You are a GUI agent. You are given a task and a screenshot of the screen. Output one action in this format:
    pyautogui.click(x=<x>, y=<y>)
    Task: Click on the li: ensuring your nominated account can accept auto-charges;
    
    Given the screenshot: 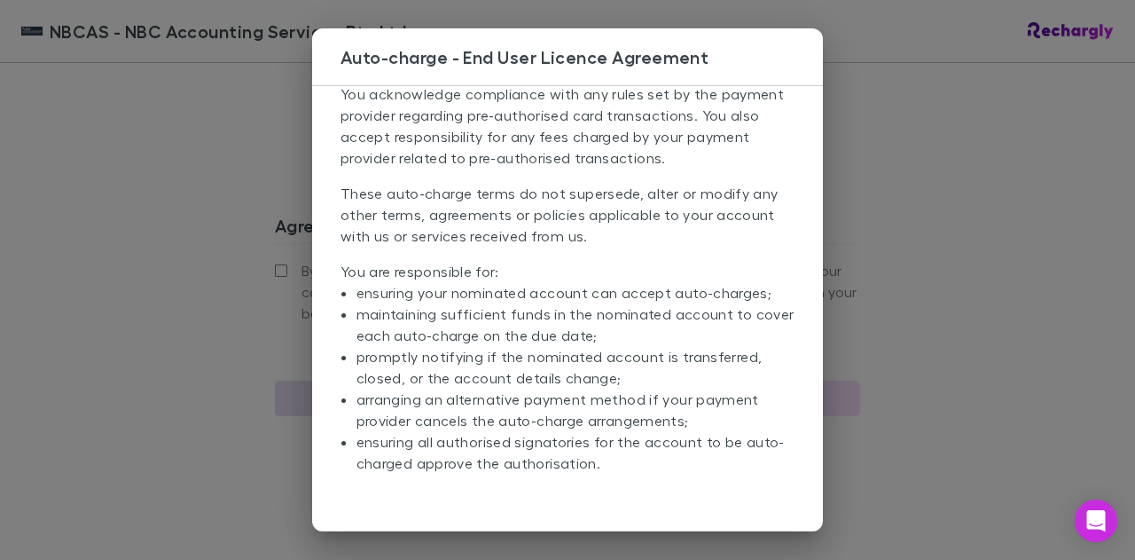 What is the action you would take?
    pyautogui.click(x=576, y=293)
    